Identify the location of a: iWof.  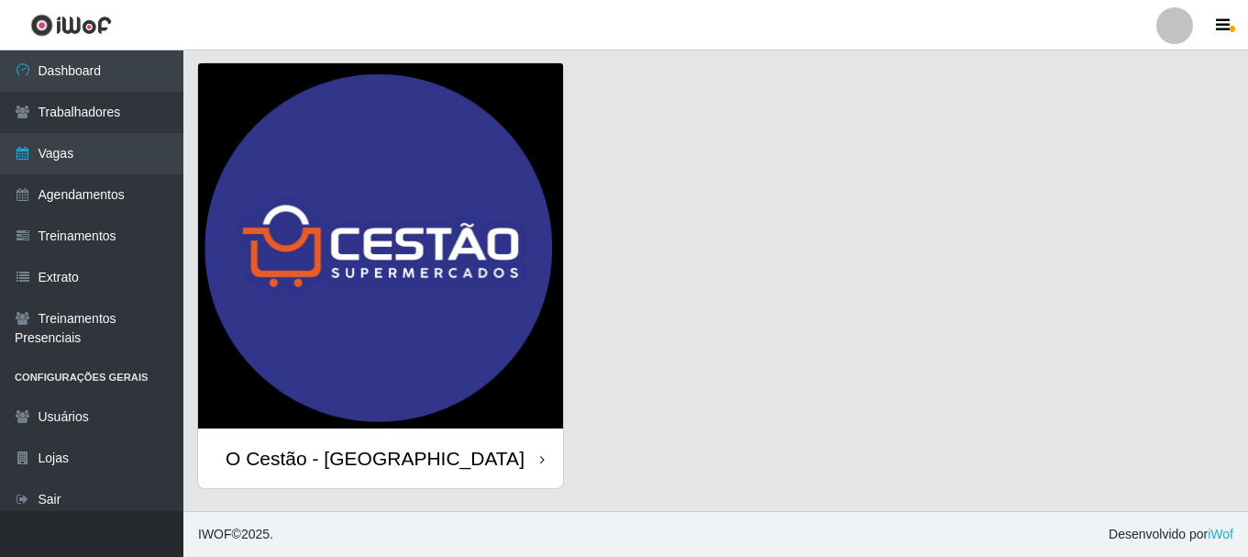
(1221, 534).